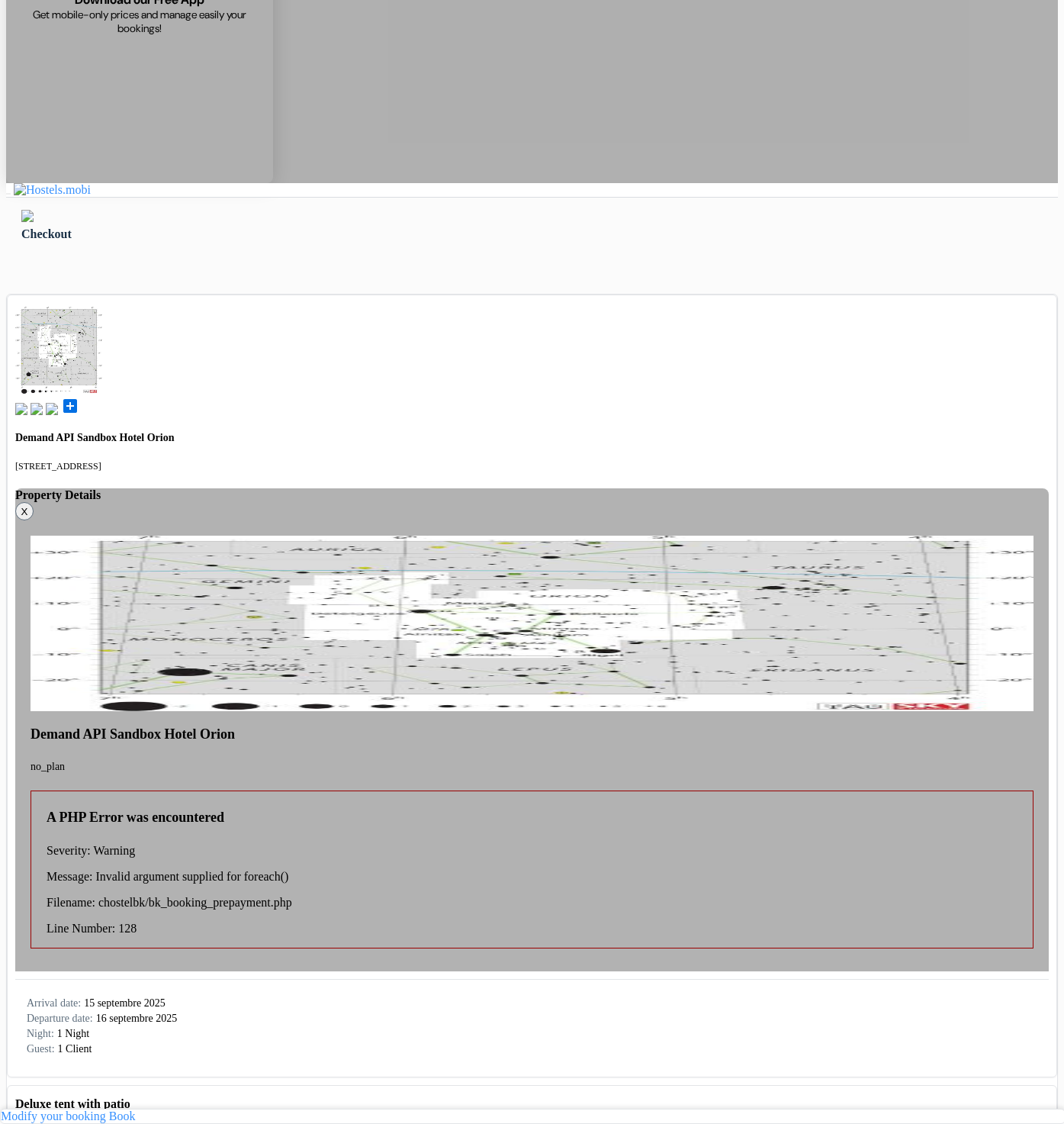 This screenshot has height=1124, width=1064. Describe the element at coordinates (34, 1033) in the screenshot. I see `span: Night:` at that location.